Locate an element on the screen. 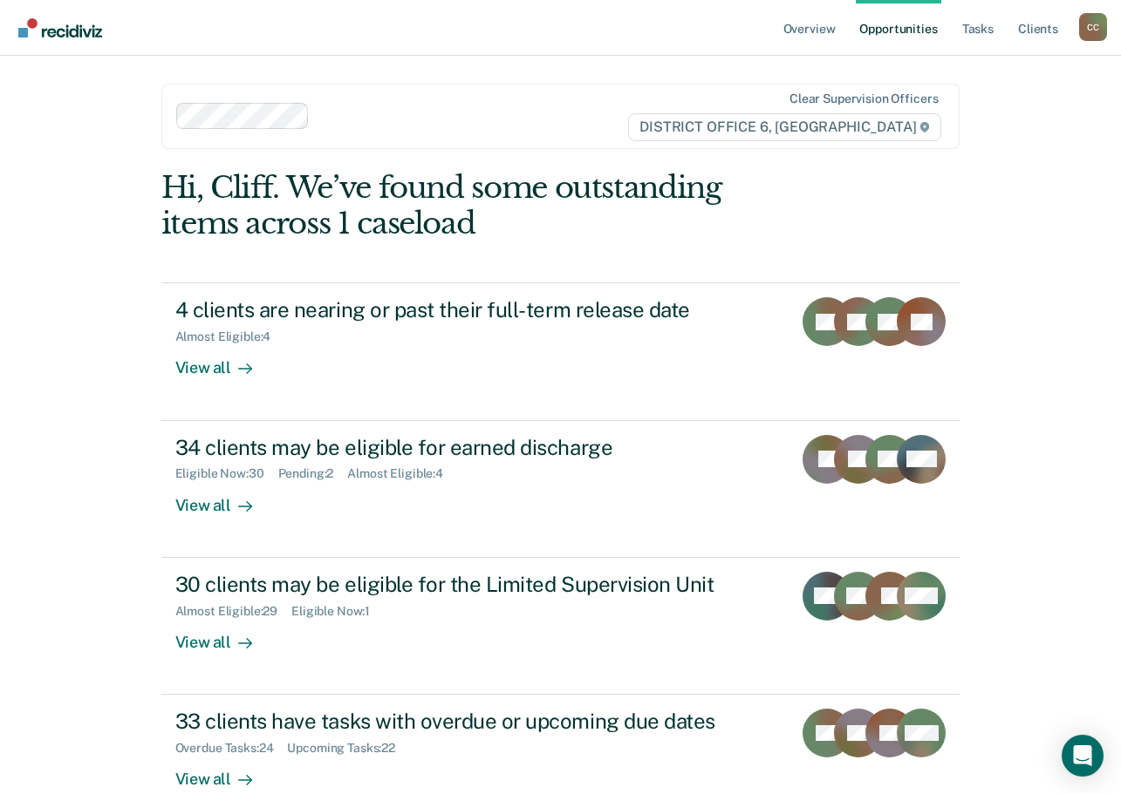  div: 30 clients may be eligible for the Limited Supervision Unit is located at coordinates (477, 584).